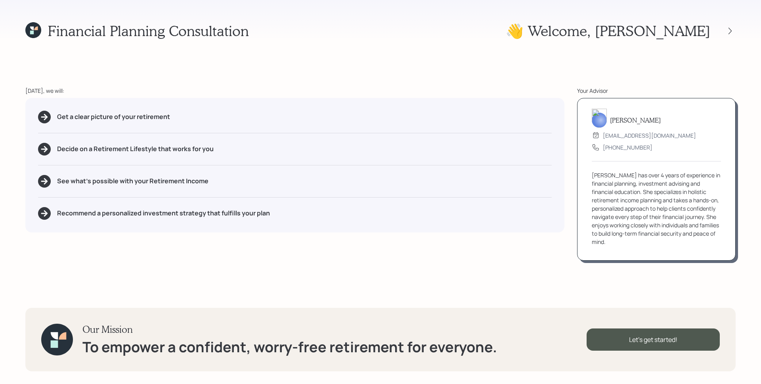 Image resolution: width=761 pixels, height=384 pixels. Describe the element at coordinates (163, 213) in the screenshot. I see `h5: Recommend a personalized investment strategy that fulfills your plan` at that location.